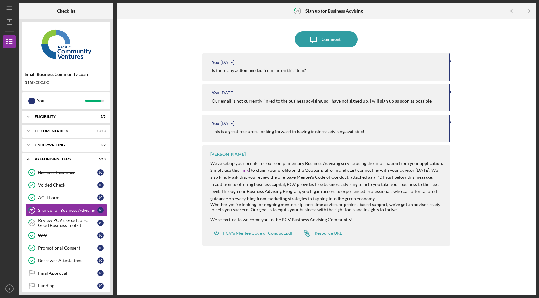 Image resolution: width=539 pixels, height=298 pixels. I want to click on div: Promotional Consent, so click(68, 248).